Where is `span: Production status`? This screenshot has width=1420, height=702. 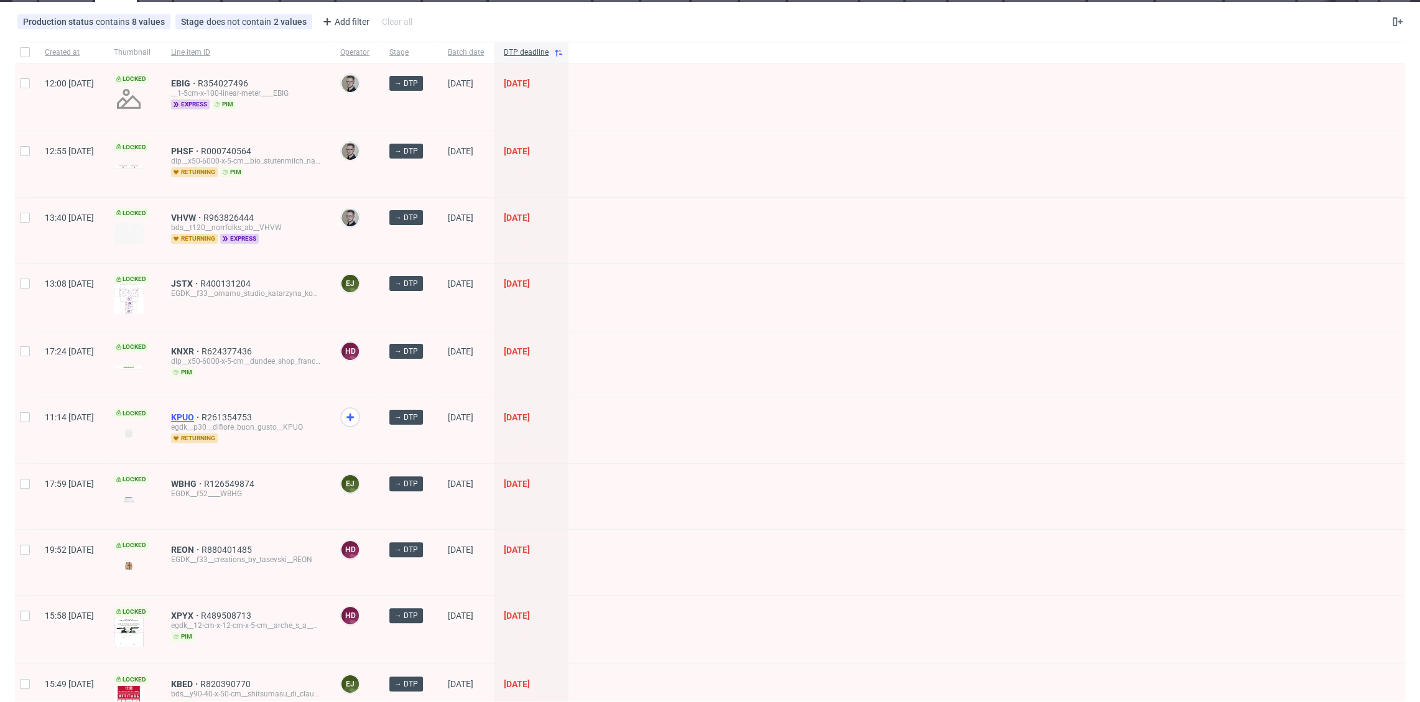
span: Production status is located at coordinates (59, 22).